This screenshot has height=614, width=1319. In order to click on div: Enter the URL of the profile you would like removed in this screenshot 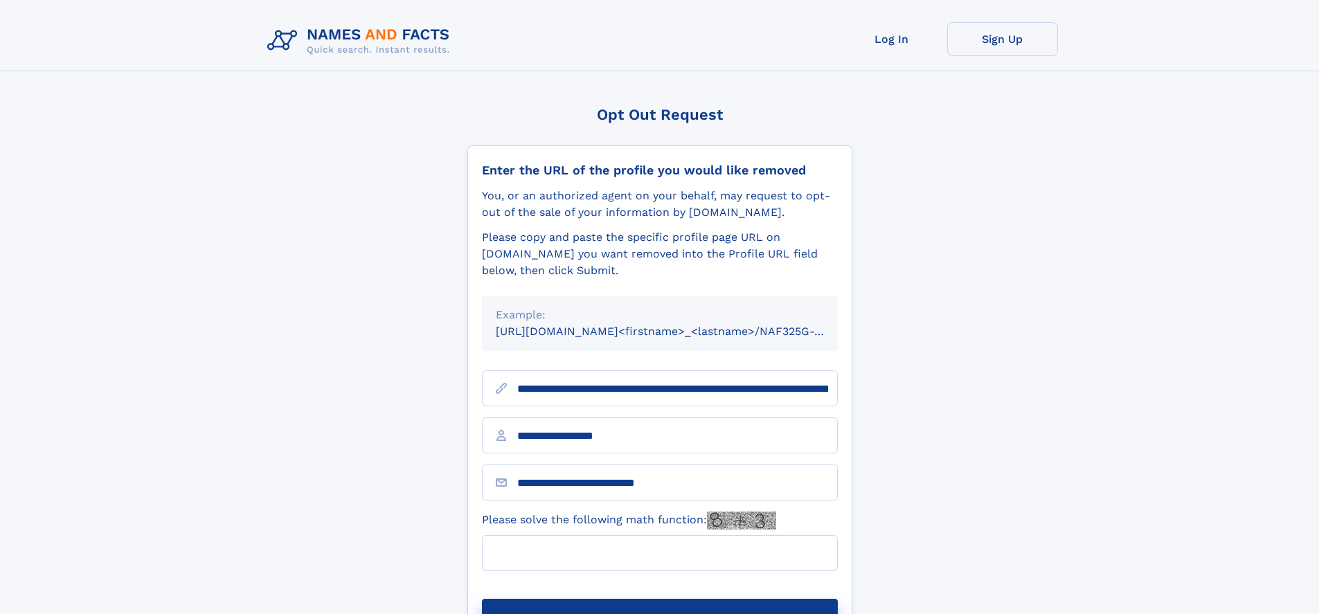, I will do `click(660, 170)`.